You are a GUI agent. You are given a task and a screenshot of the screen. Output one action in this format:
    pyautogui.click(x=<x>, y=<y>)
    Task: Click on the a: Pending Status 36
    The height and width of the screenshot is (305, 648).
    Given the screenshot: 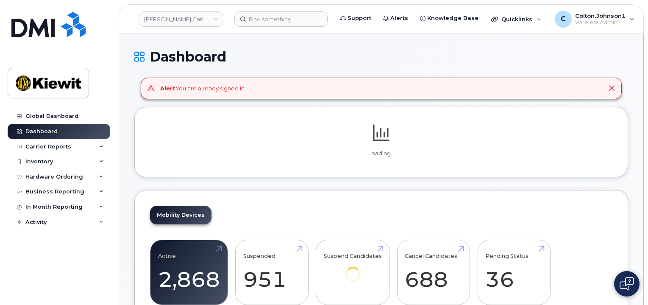 What is the action you would take?
    pyautogui.click(x=514, y=272)
    